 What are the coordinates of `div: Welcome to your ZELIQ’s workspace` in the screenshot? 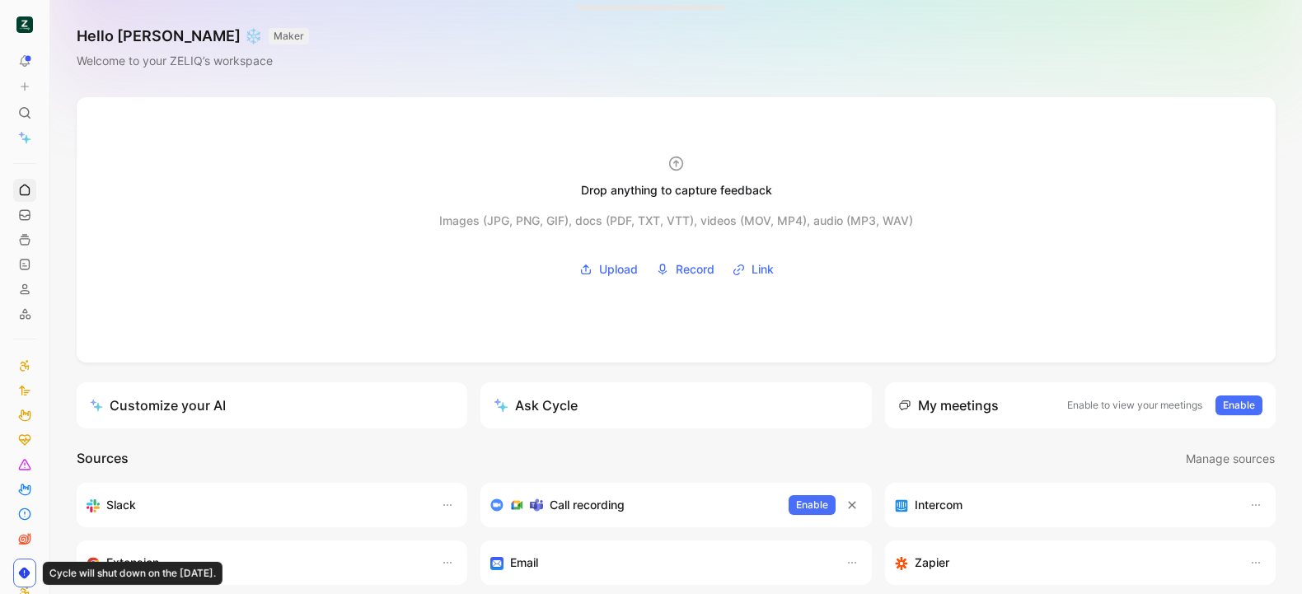 It's located at (193, 61).